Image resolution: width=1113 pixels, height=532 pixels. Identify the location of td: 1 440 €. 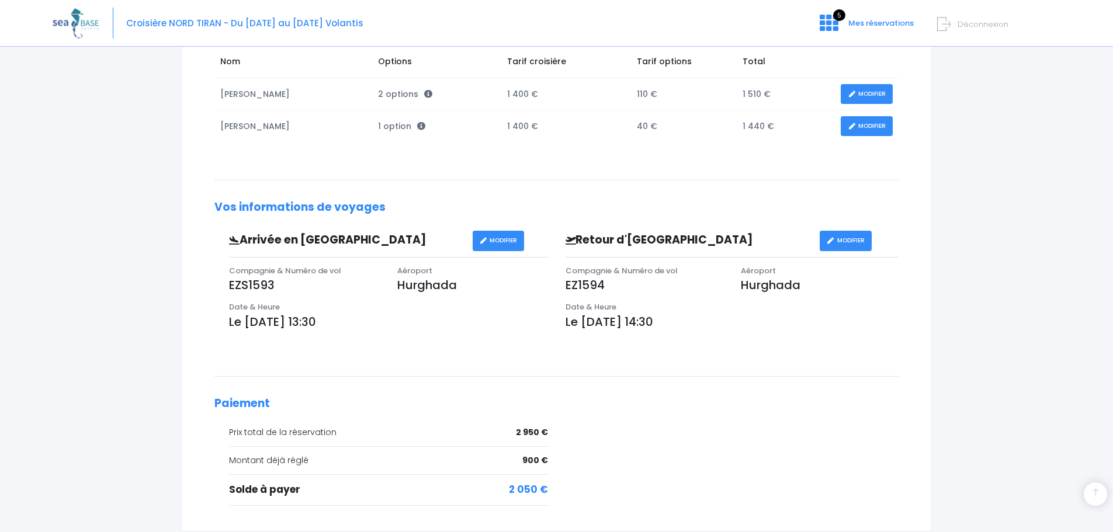
(786, 126).